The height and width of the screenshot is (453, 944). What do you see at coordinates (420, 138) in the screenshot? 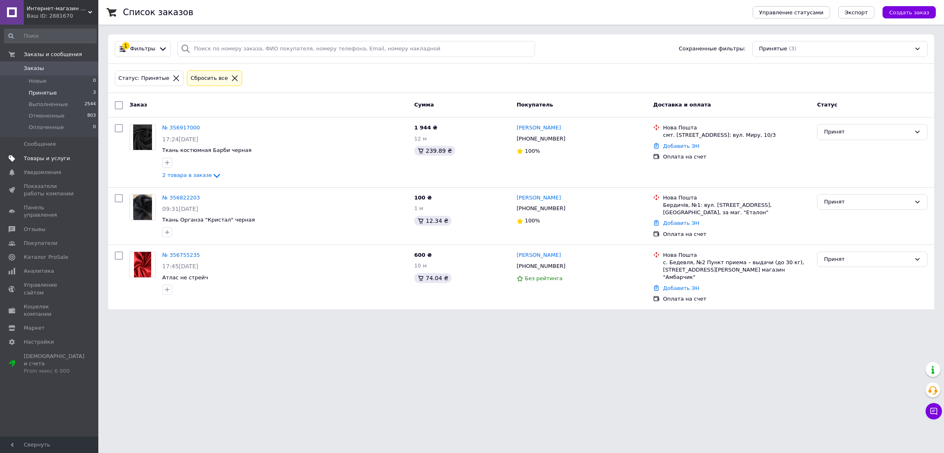
I see `span: 12 м` at bounding box center [420, 138].